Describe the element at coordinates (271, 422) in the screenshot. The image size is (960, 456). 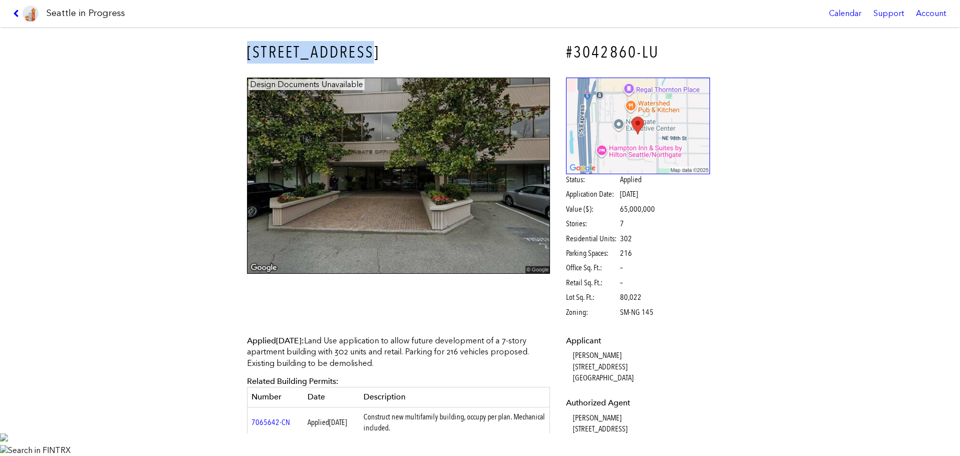
I see `a: 7065642-CN` at that location.